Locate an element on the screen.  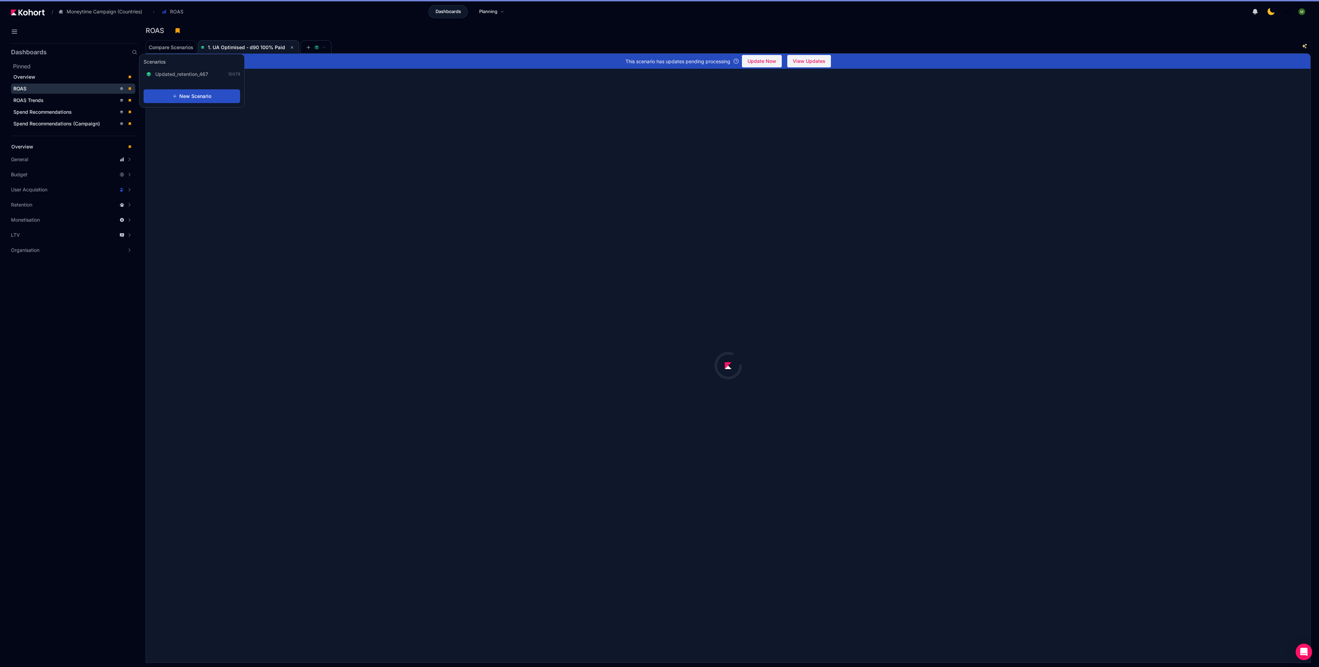
span: Spend Recommendations (Campaign) is located at coordinates (57, 123).